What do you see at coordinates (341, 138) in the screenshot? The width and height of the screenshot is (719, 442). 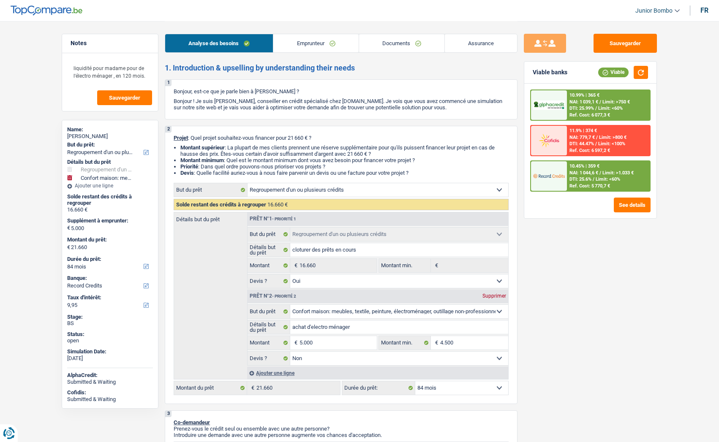 I see `p: : Quel projet souhaitez-vous financer pour 21 660 € ?` at bounding box center [341, 138].